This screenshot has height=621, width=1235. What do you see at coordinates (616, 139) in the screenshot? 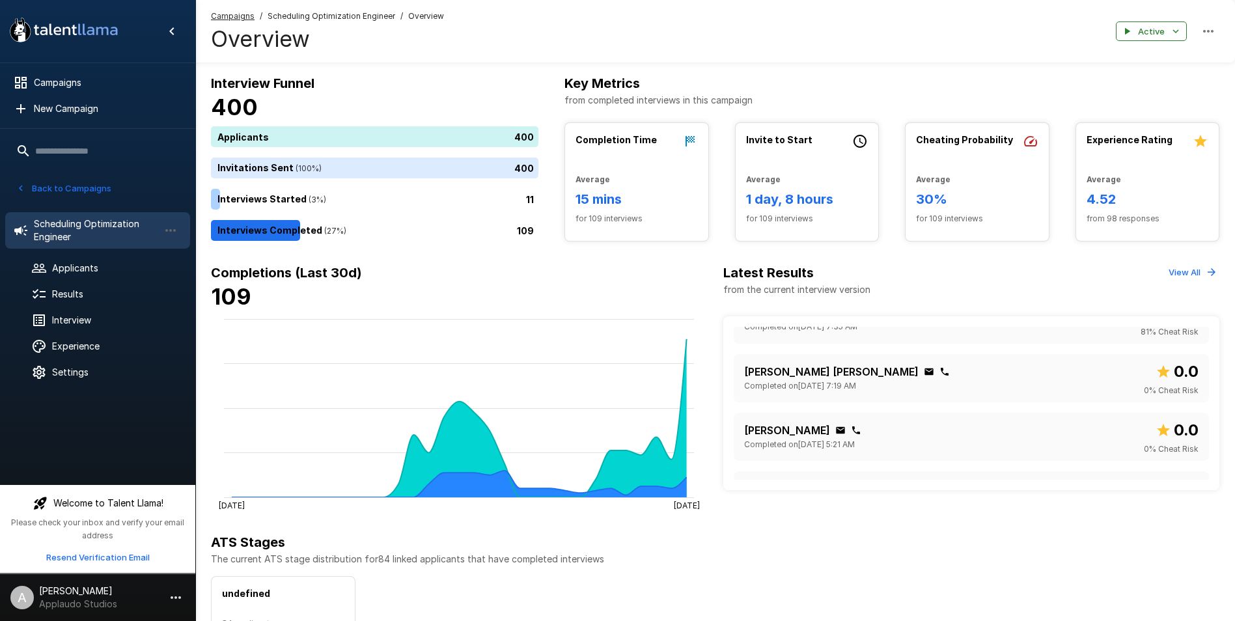
I see `b: Completion Time` at bounding box center [616, 139].